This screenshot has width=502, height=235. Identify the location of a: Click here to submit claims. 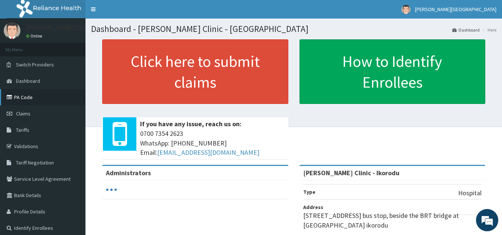
(195, 72).